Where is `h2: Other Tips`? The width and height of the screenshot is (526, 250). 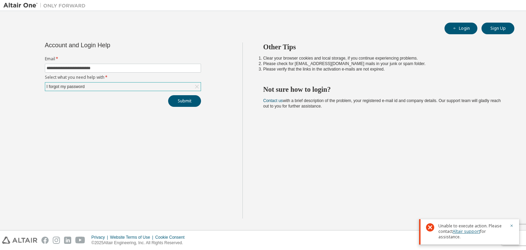 h2: Other Tips is located at coordinates (383, 47).